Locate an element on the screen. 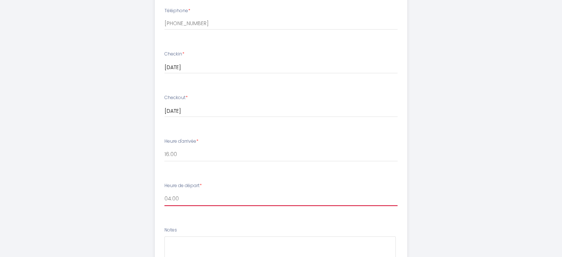 The width and height of the screenshot is (562, 257). label: Téléphone is located at coordinates (177, 11).